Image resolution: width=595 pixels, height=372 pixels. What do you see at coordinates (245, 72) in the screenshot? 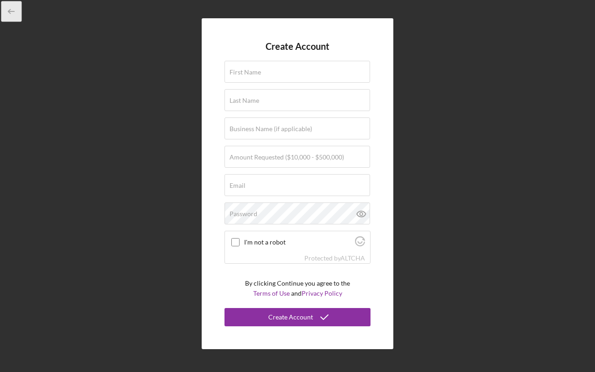
I see `label: First Name` at bounding box center [245, 72].